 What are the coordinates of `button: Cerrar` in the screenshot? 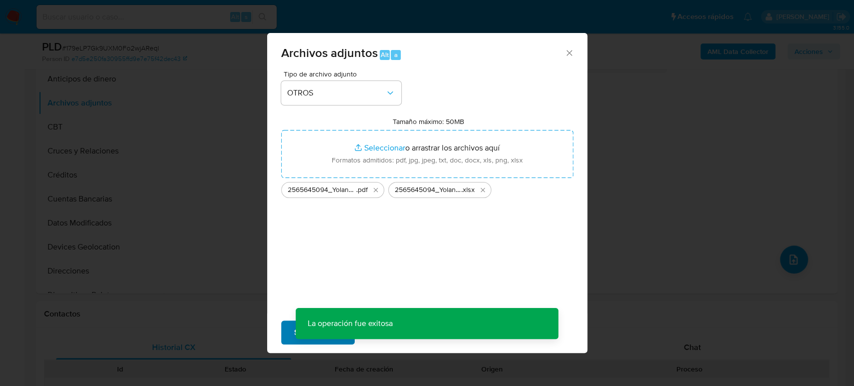 It's located at (569, 53).